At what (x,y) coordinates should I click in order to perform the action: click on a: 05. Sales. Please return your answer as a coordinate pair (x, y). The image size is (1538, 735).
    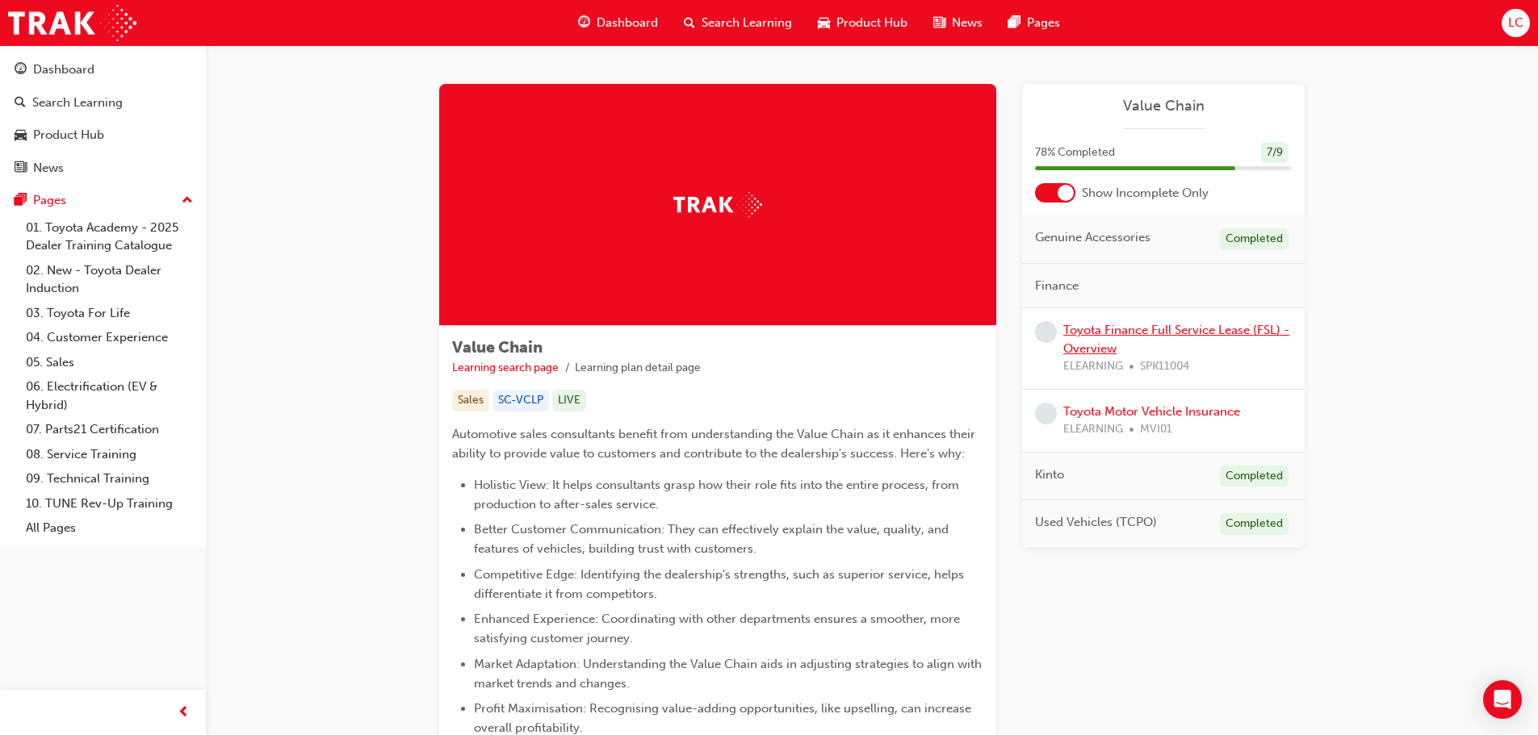
    Looking at the image, I should click on (109, 362).